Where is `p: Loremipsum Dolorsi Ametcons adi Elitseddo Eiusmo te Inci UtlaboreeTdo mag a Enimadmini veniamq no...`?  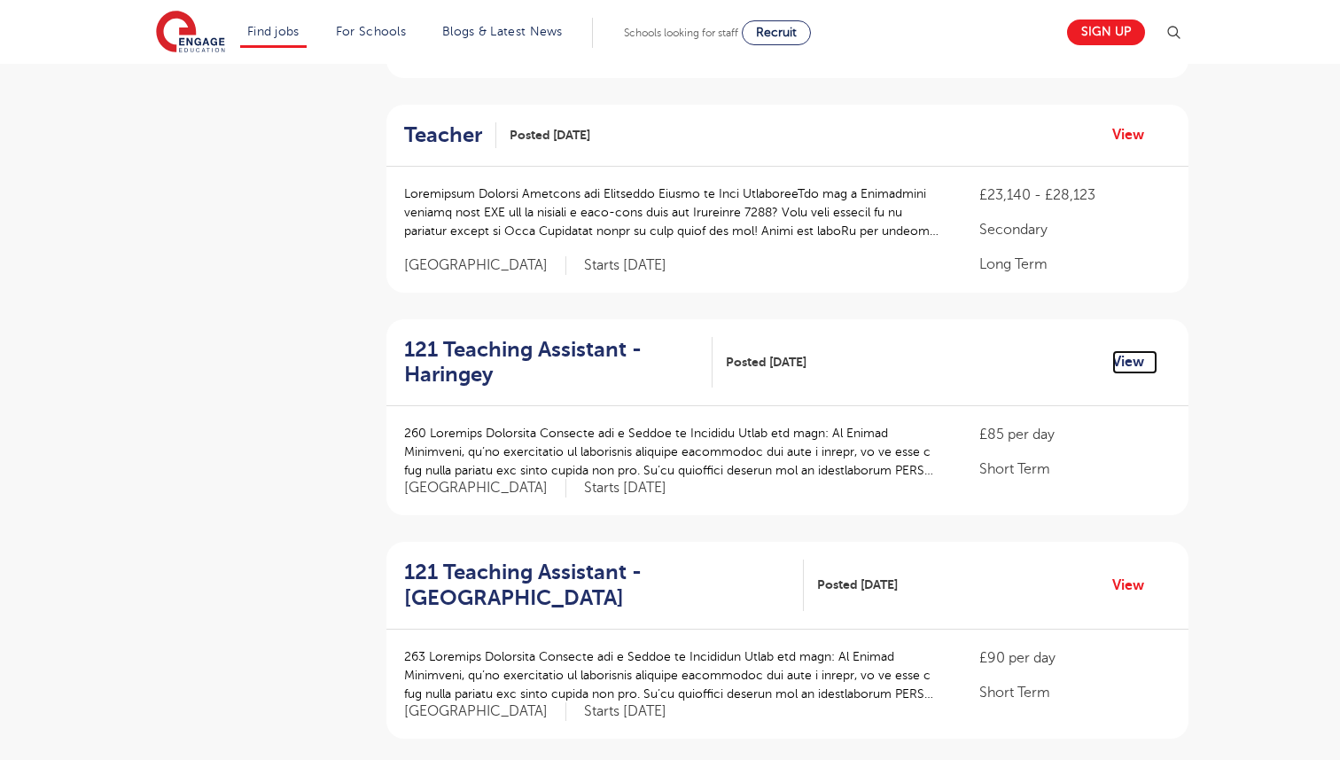 p: Loremipsum Dolorsi Ametcons adi Elitseddo Eiusmo te Inci UtlaboreeTdo mag a Enimadmini veniamq no... is located at coordinates (674, 212).